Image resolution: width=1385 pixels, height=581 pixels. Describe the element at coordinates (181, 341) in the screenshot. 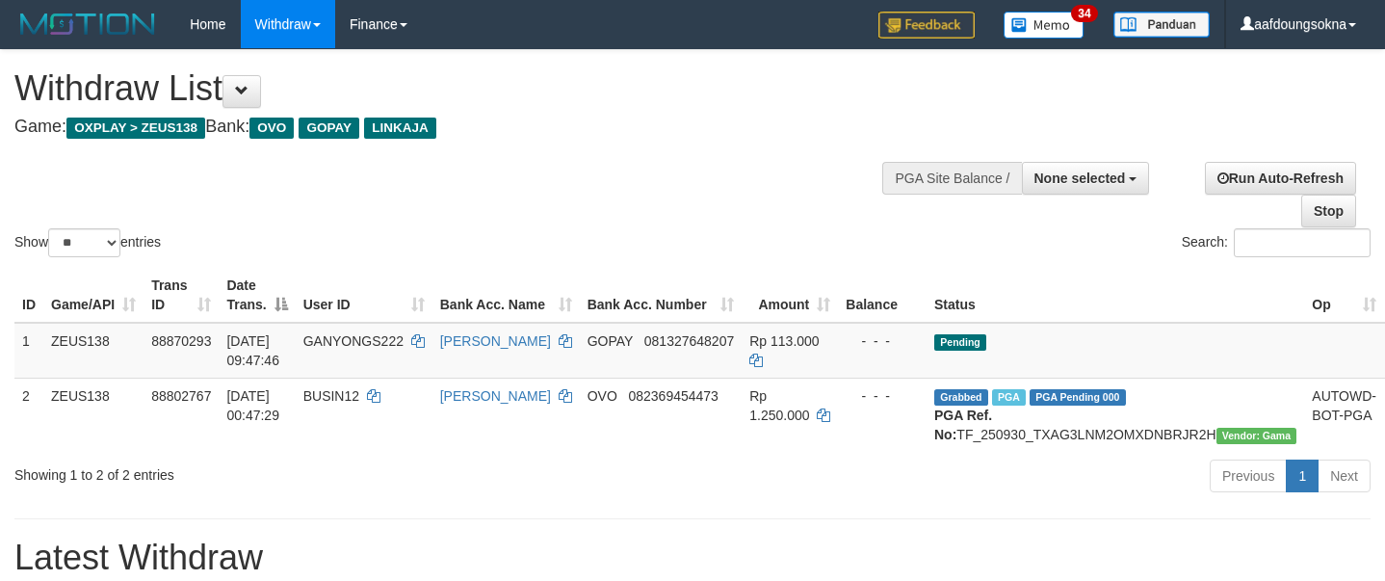

I see `span: 88870293` at that location.